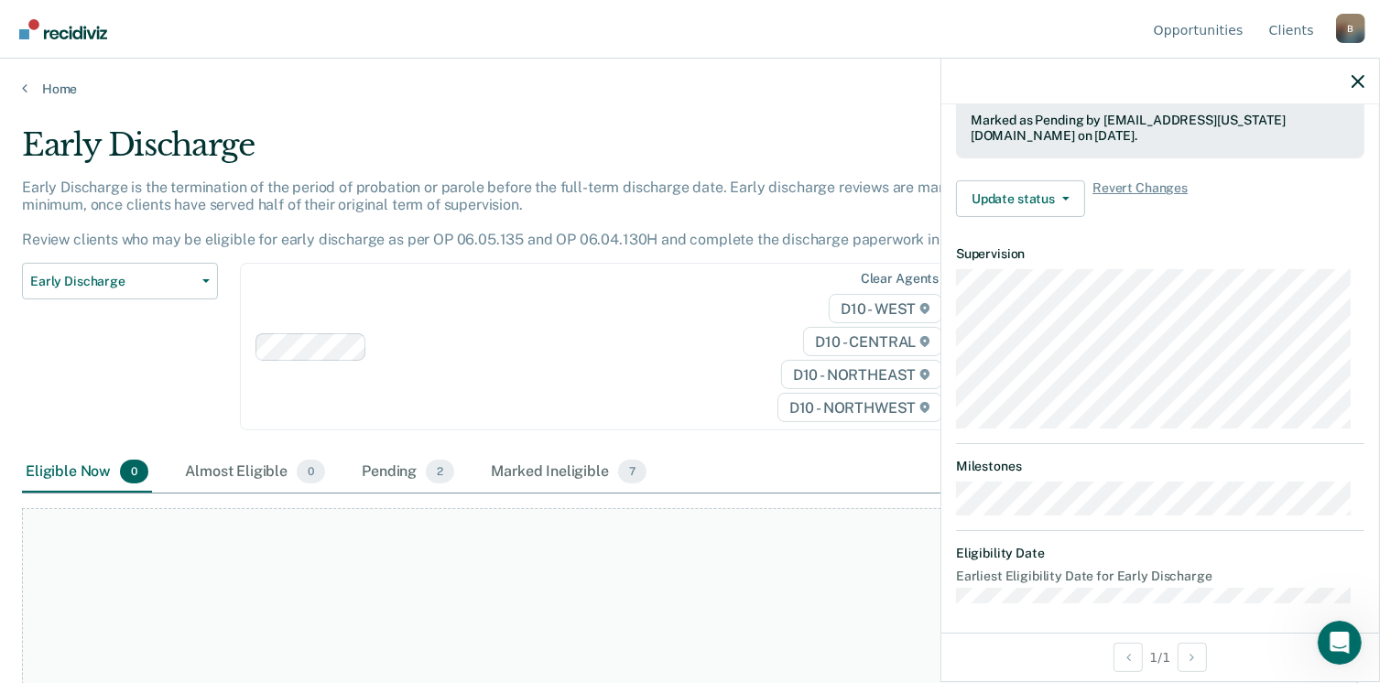  What do you see at coordinates (63, 29) in the screenshot?
I see `img: Recidiviz` at bounding box center [63, 29].